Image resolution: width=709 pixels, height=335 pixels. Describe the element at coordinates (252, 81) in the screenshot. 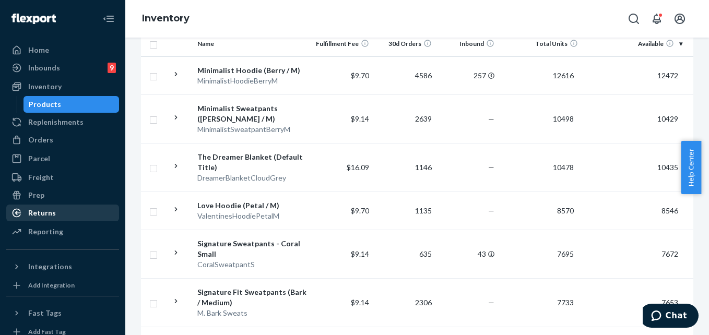

I see `div: MinimalistHoodieBerryM` at that location.